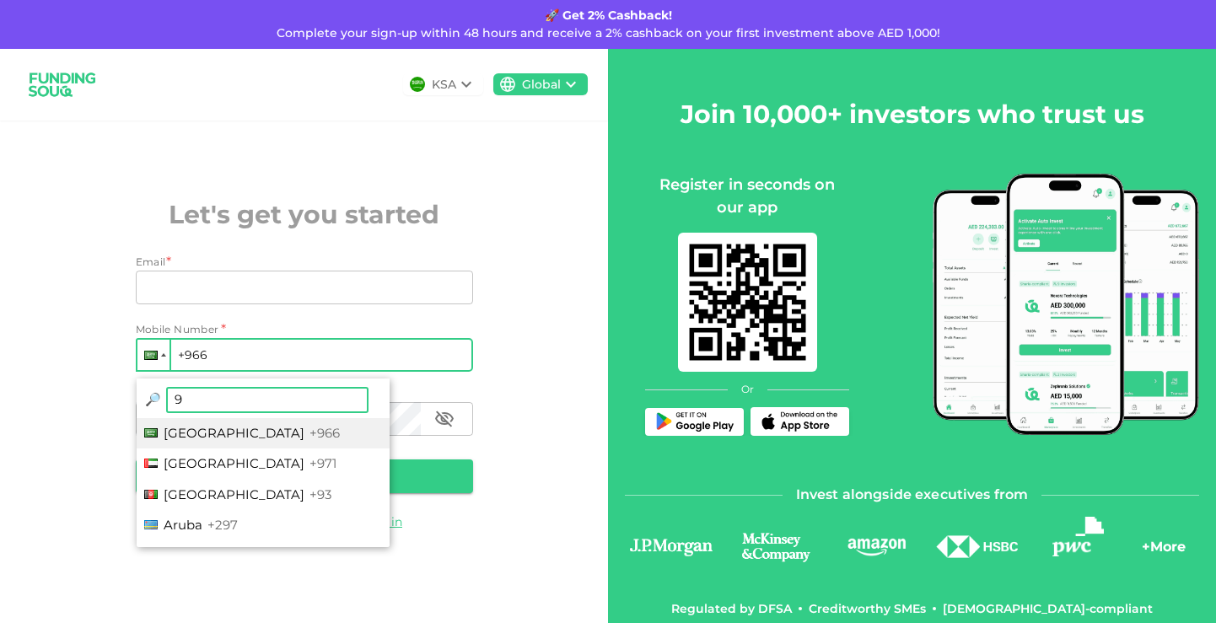  Describe the element at coordinates (295, 287) in the screenshot. I see `input: email` at that location.